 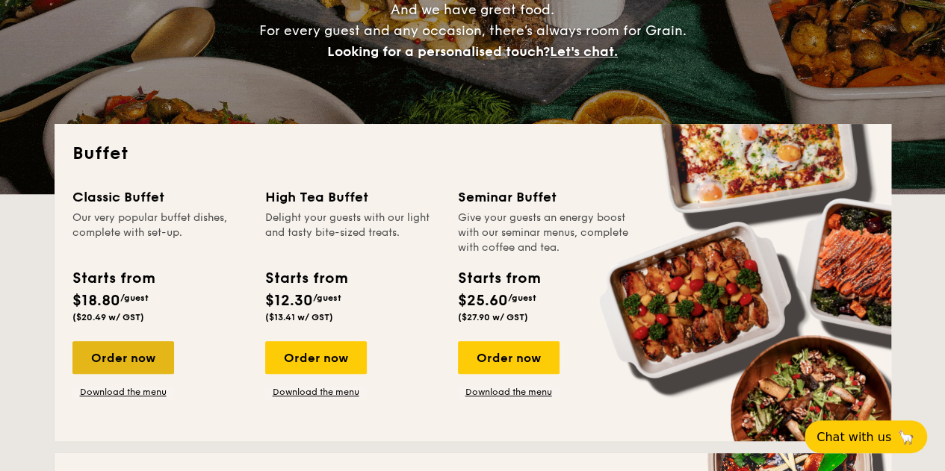 What do you see at coordinates (483, 301) in the screenshot?
I see `span: $25.60` at bounding box center [483, 301].